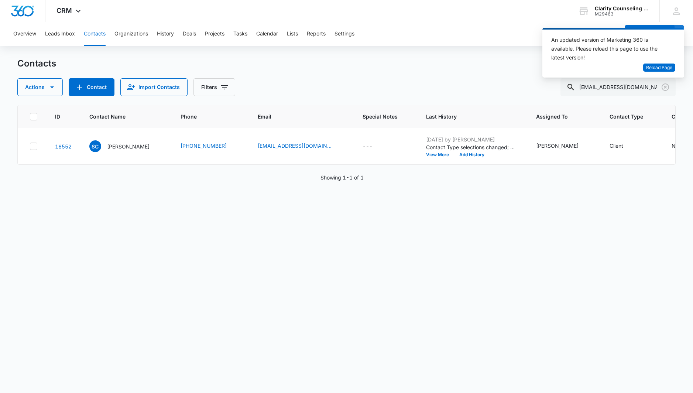 Image resolution: width=693 pixels, height=393 pixels. Describe the element at coordinates (621, 8) in the screenshot. I see `div: account name` at that location.